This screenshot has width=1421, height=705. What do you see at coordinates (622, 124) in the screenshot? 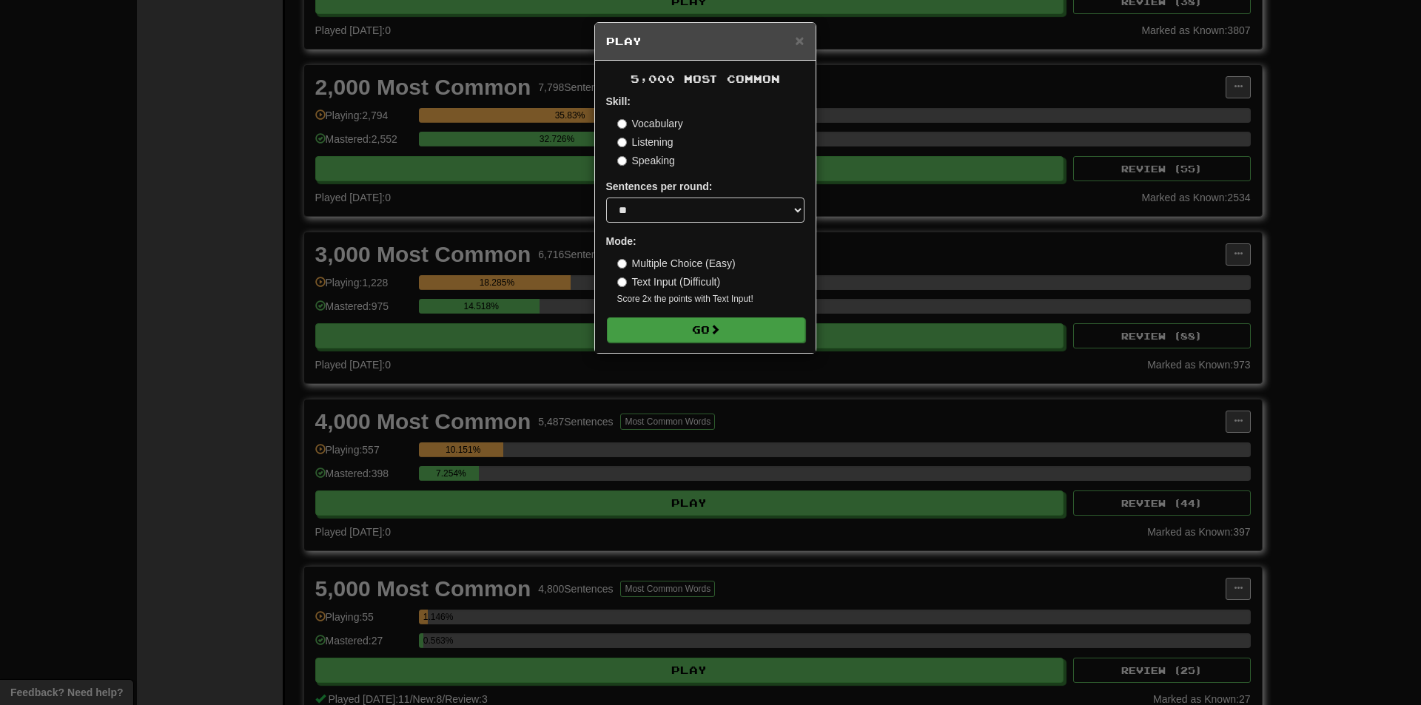
I see `input: Vocabulary` at bounding box center [622, 124].